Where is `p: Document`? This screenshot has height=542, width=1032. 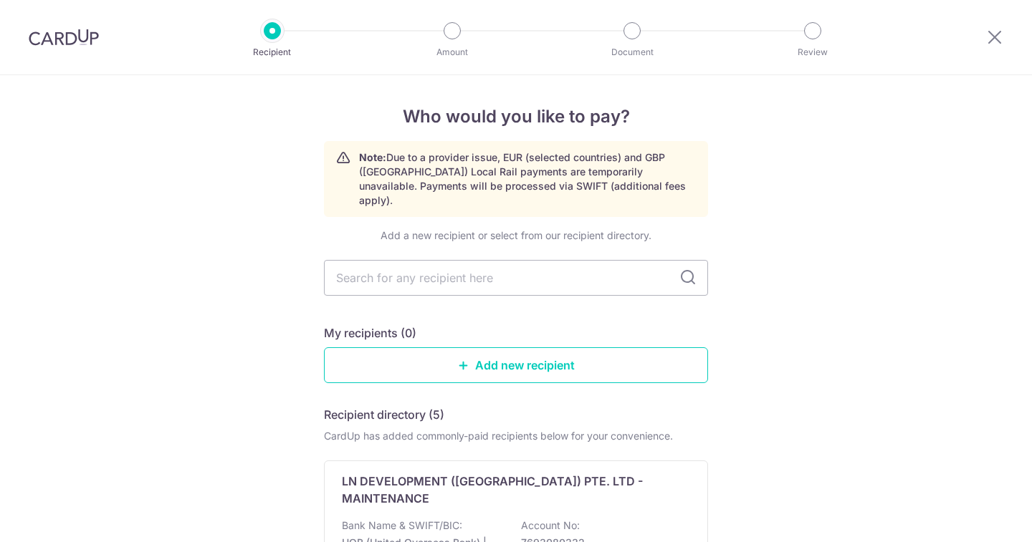 p: Document is located at coordinates (632, 52).